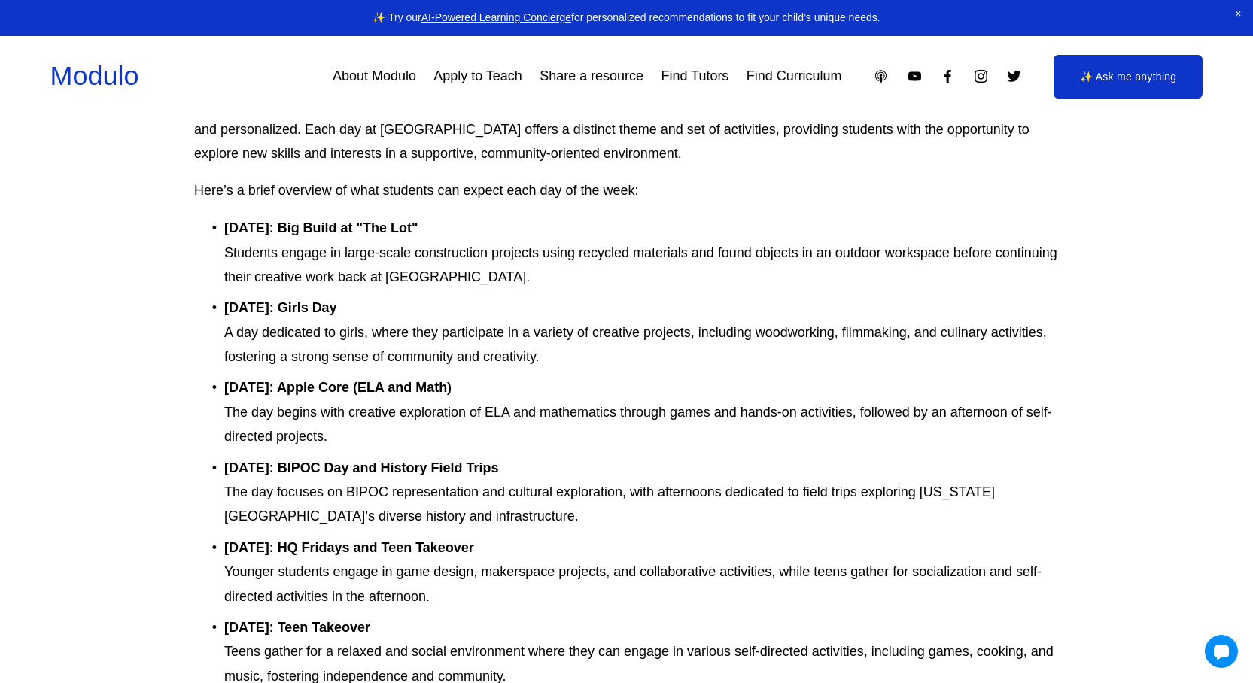 This screenshot has height=683, width=1253. Describe the element at coordinates (641, 492) in the screenshot. I see `p: The day focuses on BIPOC representation and cultural exploration, with afternoons dedicated to fi...` at that location.